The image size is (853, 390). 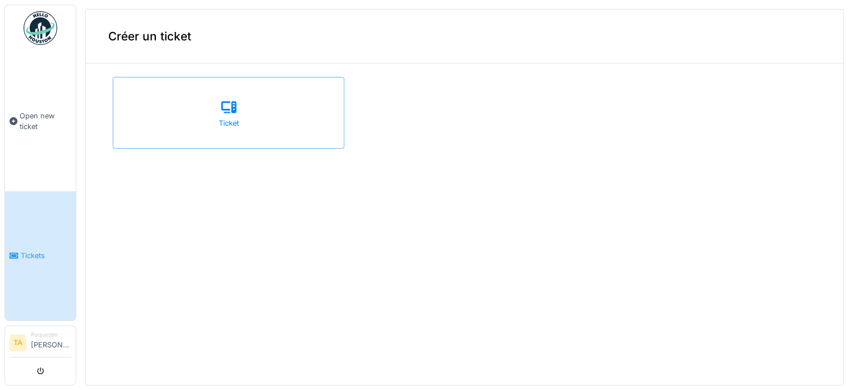 What do you see at coordinates (51, 334) in the screenshot?
I see `div: Requester` at bounding box center [51, 334].